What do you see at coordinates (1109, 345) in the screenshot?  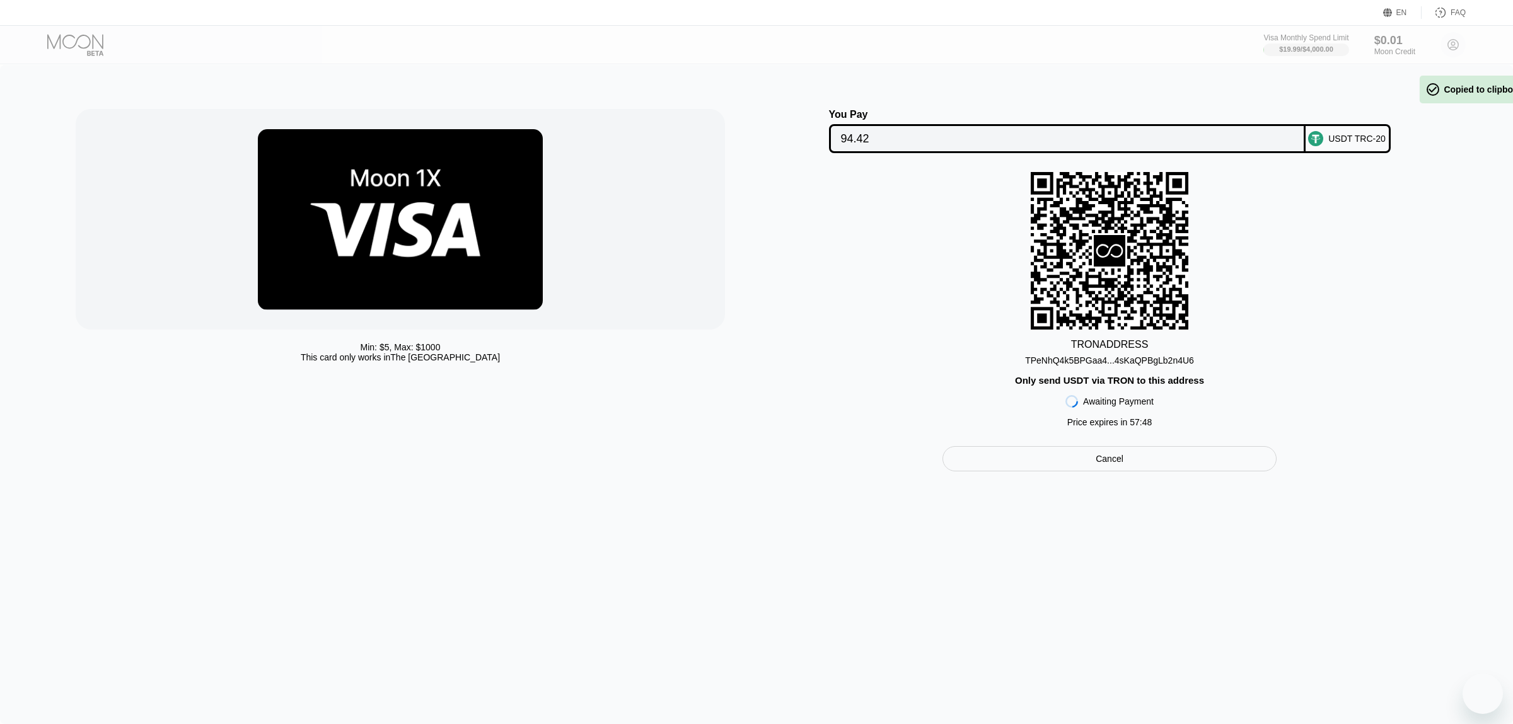 I see `div: TRON ADDRESS` at bounding box center [1109, 345].